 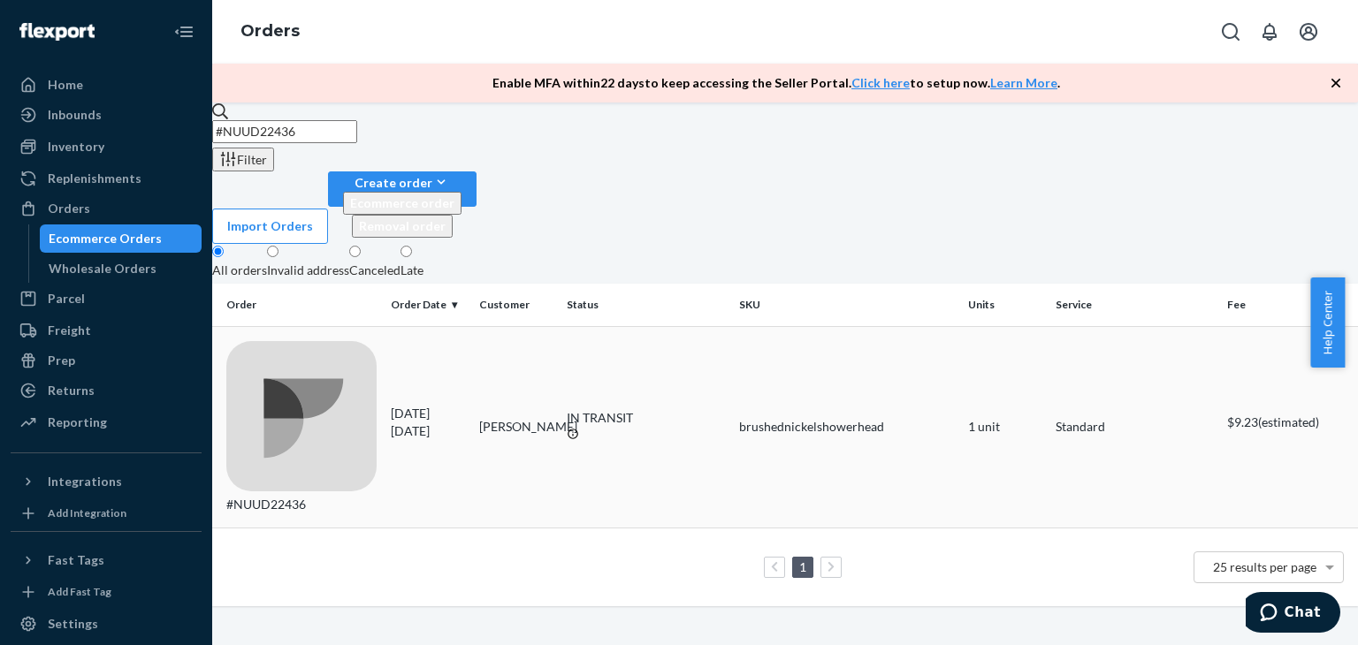 I want to click on span: Help Center, so click(x=1327, y=323).